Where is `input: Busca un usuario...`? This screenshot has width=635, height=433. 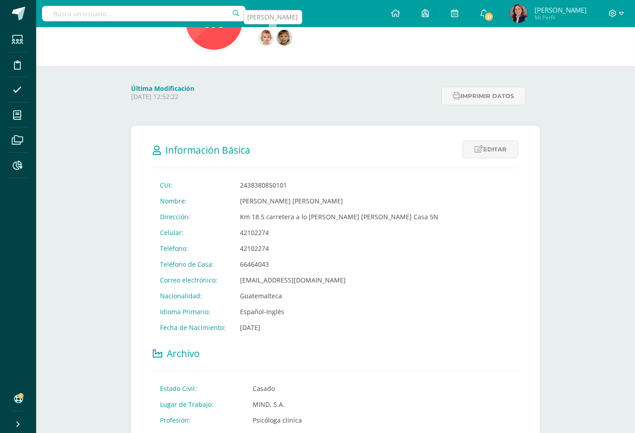
input: Busca un usuario... is located at coordinates (144, 14).